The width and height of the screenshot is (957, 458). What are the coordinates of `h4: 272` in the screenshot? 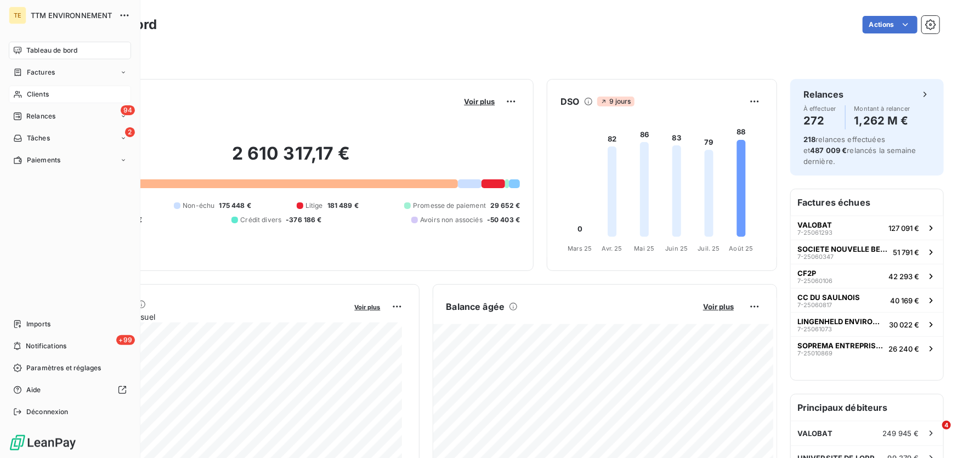 It's located at (820, 121).